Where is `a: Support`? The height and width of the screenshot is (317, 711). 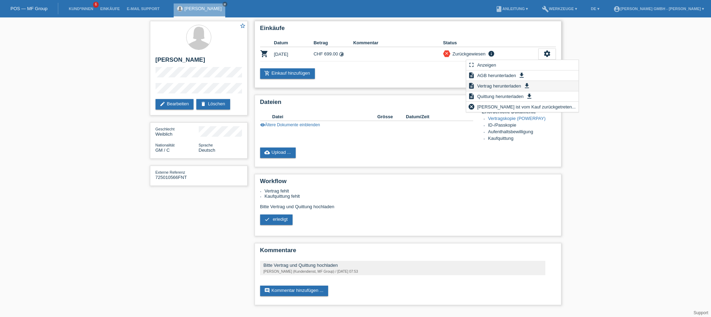 a: Support is located at coordinates (701, 313).